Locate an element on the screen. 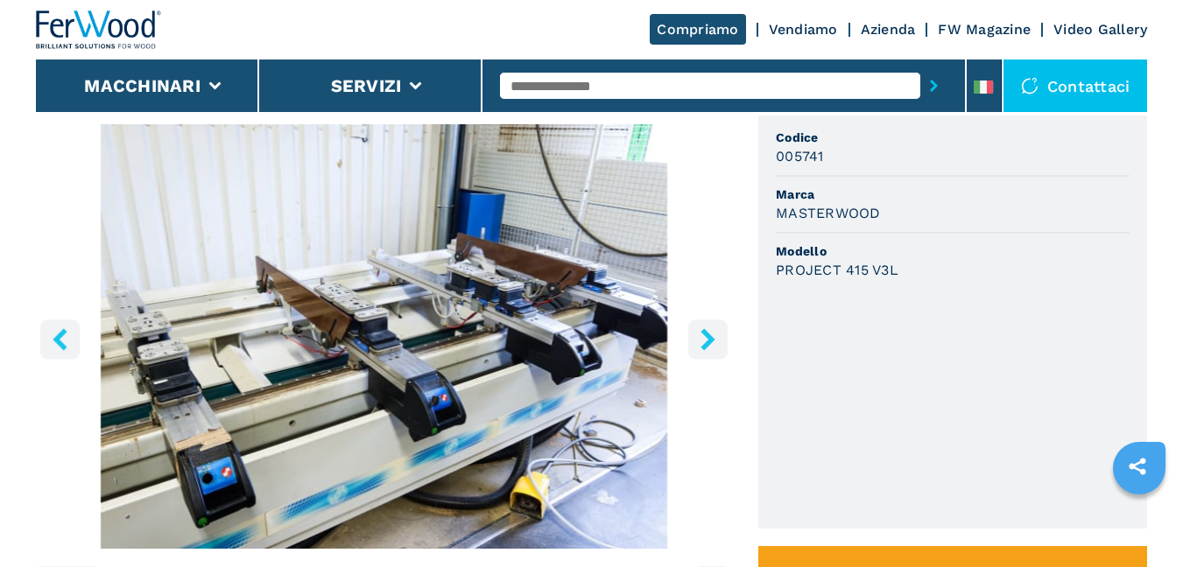 The image size is (1183, 567). button: Servizi is located at coordinates (366, 86).